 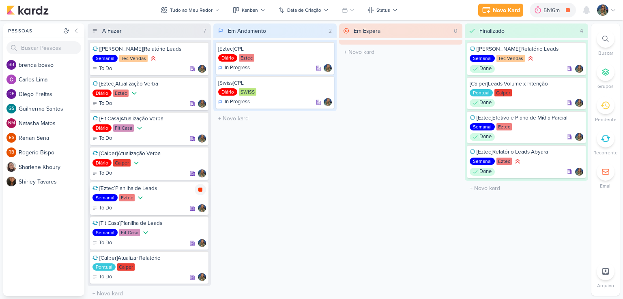 I want to click on img: Carlos Lima, so click(x=11, y=80).